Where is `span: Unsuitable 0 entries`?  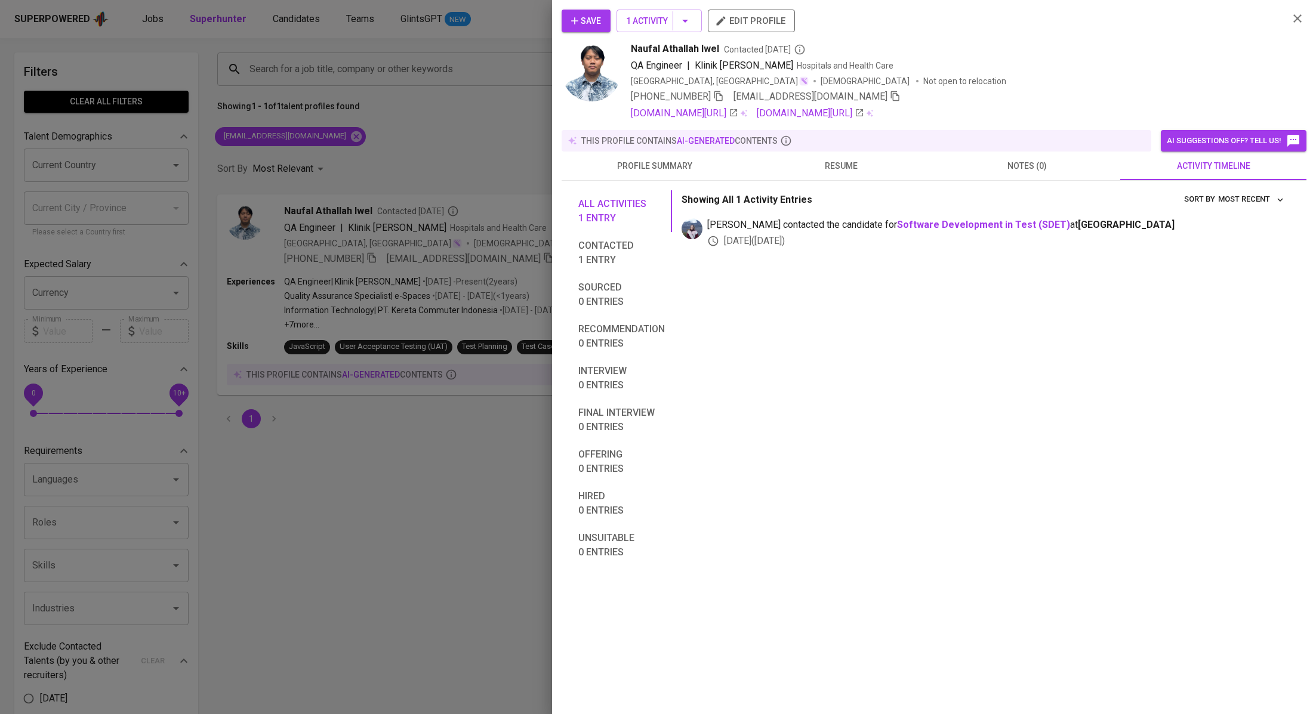
span: Unsuitable 0 entries is located at coordinates (621, 546).